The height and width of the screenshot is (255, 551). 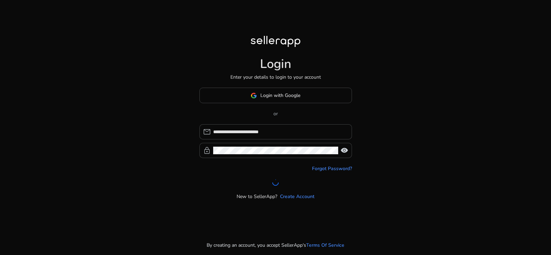 What do you see at coordinates (207, 150) in the screenshot?
I see `span: lock` at bounding box center [207, 150].